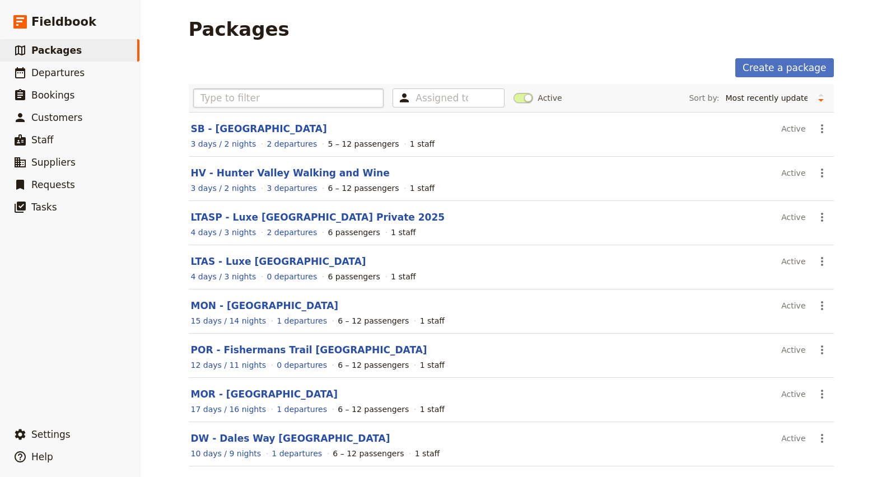  Describe the element at coordinates (44, 207) in the screenshot. I see `span: Tasks` at that location.